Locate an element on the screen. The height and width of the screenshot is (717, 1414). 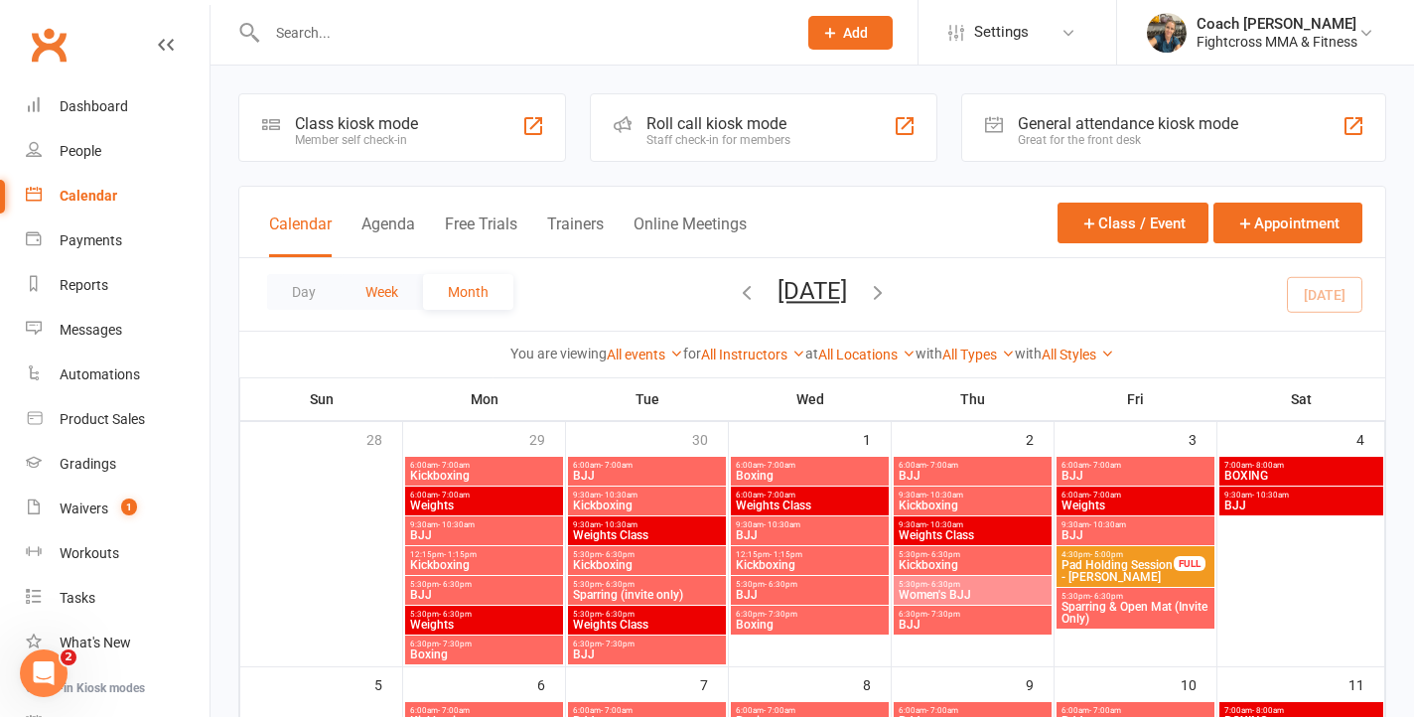
a: All Types is located at coordinates (978, 355).